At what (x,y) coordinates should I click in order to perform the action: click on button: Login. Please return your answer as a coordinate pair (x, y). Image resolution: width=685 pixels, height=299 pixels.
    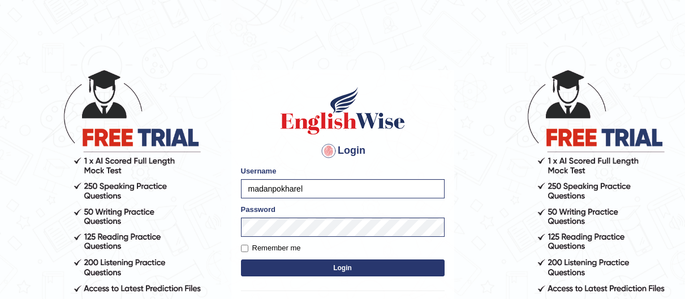
    Looking at the image, I should click on (343, 268).